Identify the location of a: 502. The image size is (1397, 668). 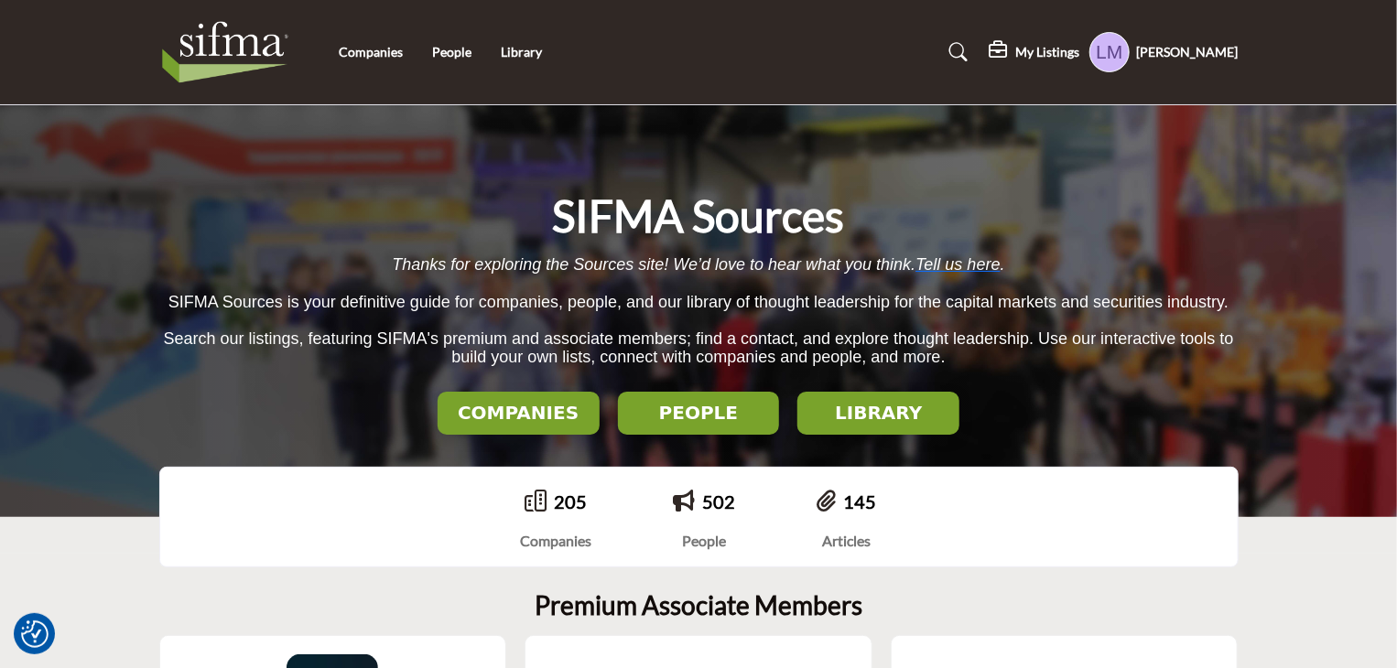
(720, 502).